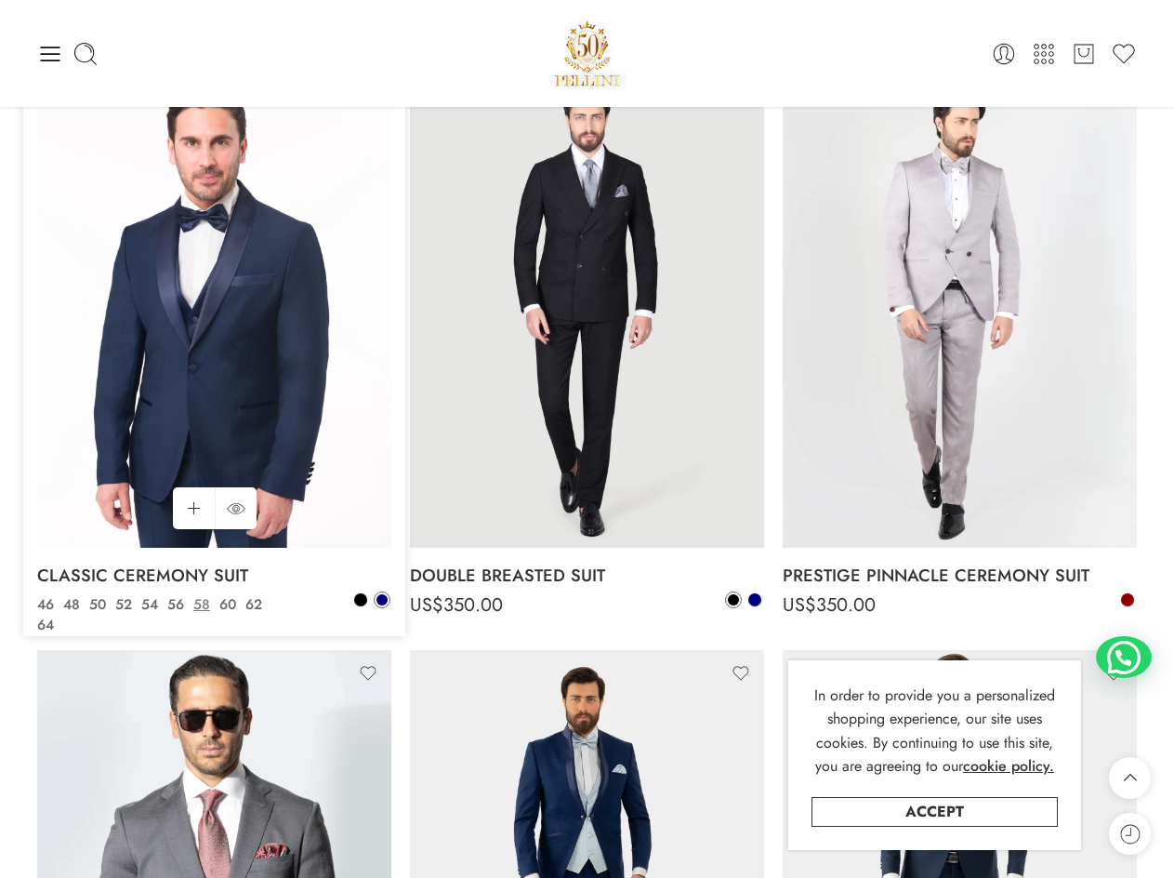 The width and height of the screenshot is (1174, 878). Describe the element at coordinates (46, 625) in the screenshot. I see `a: 64` at that location.